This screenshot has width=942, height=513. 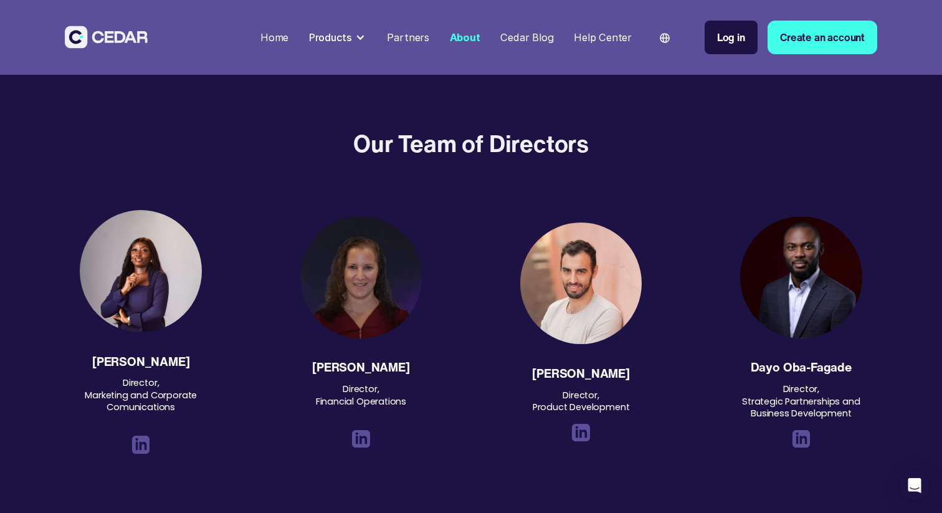 I want to click on div: Open Intercom Messenger, so click(x=915, y=485).